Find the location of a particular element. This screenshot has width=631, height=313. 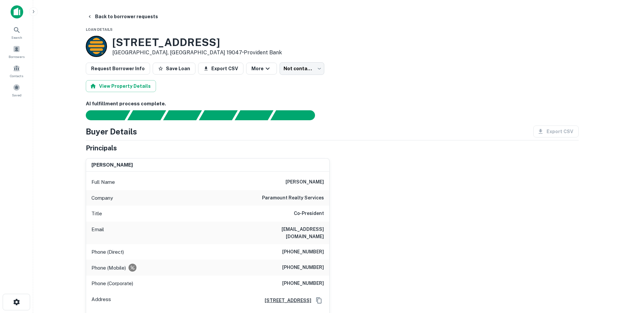

a: Contacts is located at coordinates (17, 71).